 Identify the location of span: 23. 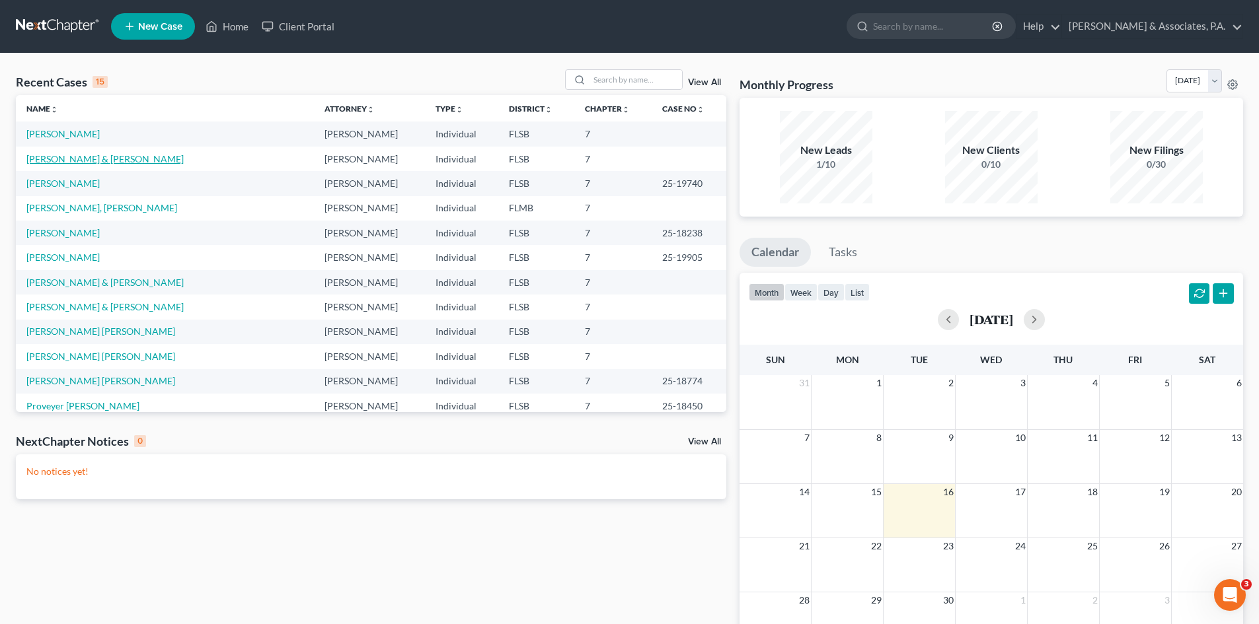
(948, 546).